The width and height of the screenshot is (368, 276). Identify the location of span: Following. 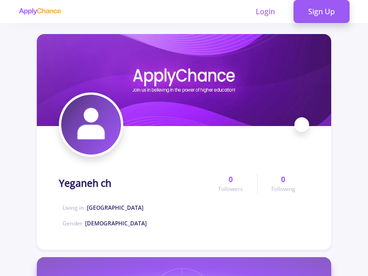
(283, 189).